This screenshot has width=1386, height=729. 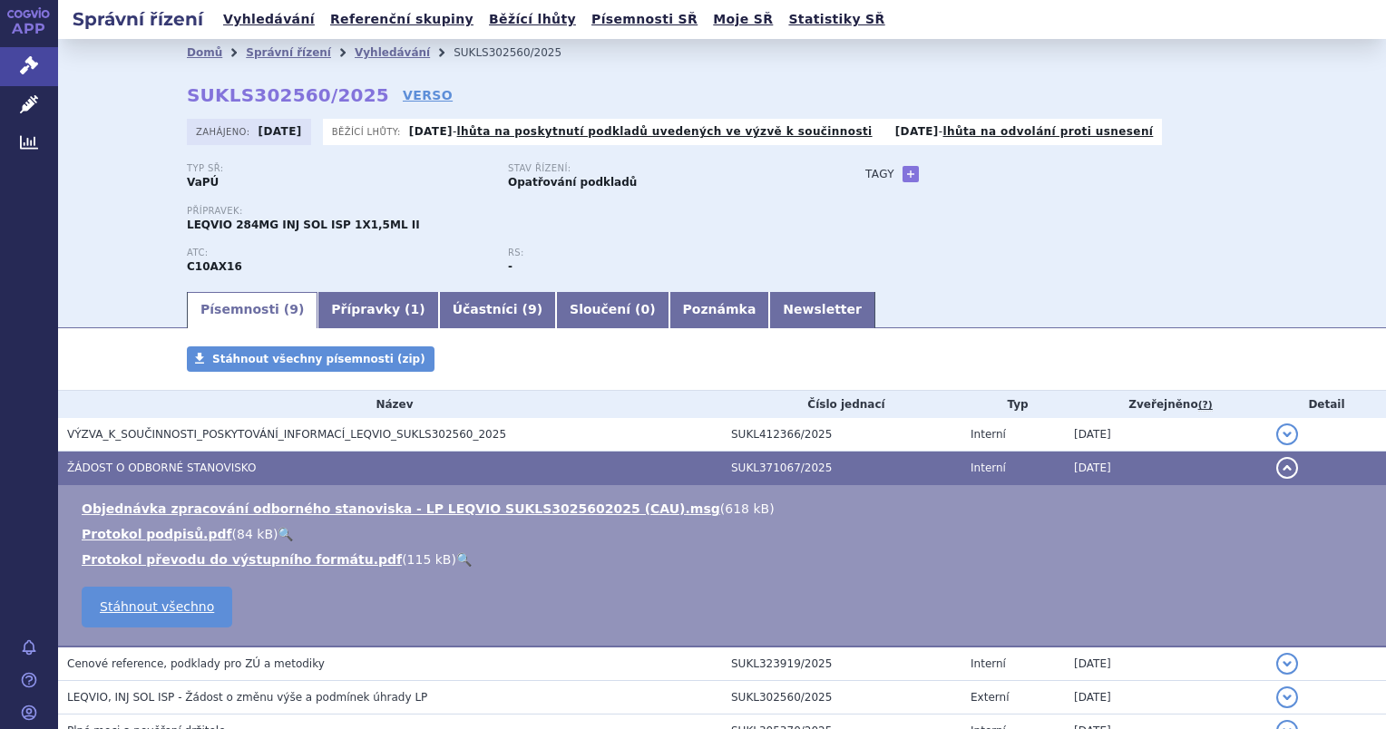 What do you see at coordinates (224, 132) in the screenshot?
I see `span: Zahájeno:` at bounding box center [224, 132].